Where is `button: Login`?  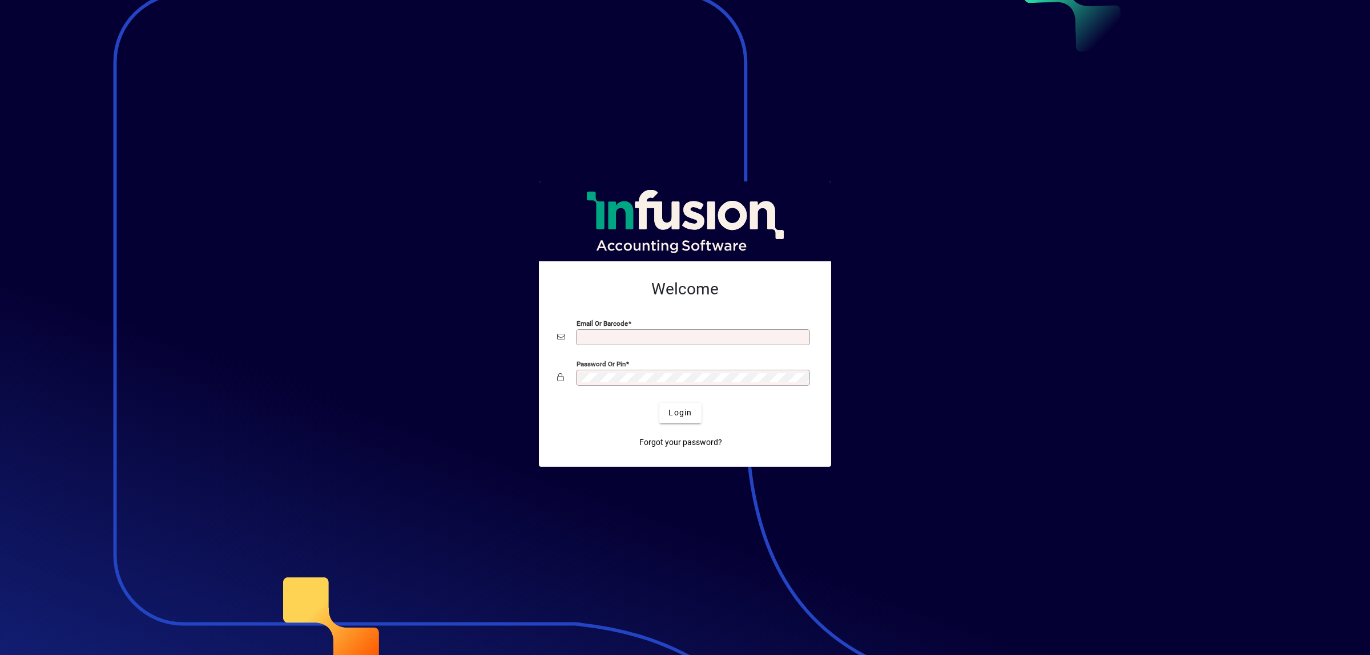
button: Login is located at coordinates (680, 413).